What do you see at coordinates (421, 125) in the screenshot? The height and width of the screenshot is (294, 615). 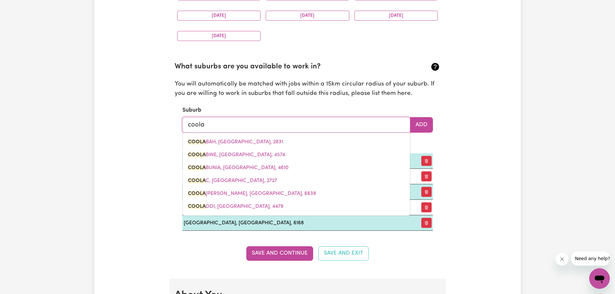 I see `button: Add to preferred suburbs` at bounding box center [421, 125].